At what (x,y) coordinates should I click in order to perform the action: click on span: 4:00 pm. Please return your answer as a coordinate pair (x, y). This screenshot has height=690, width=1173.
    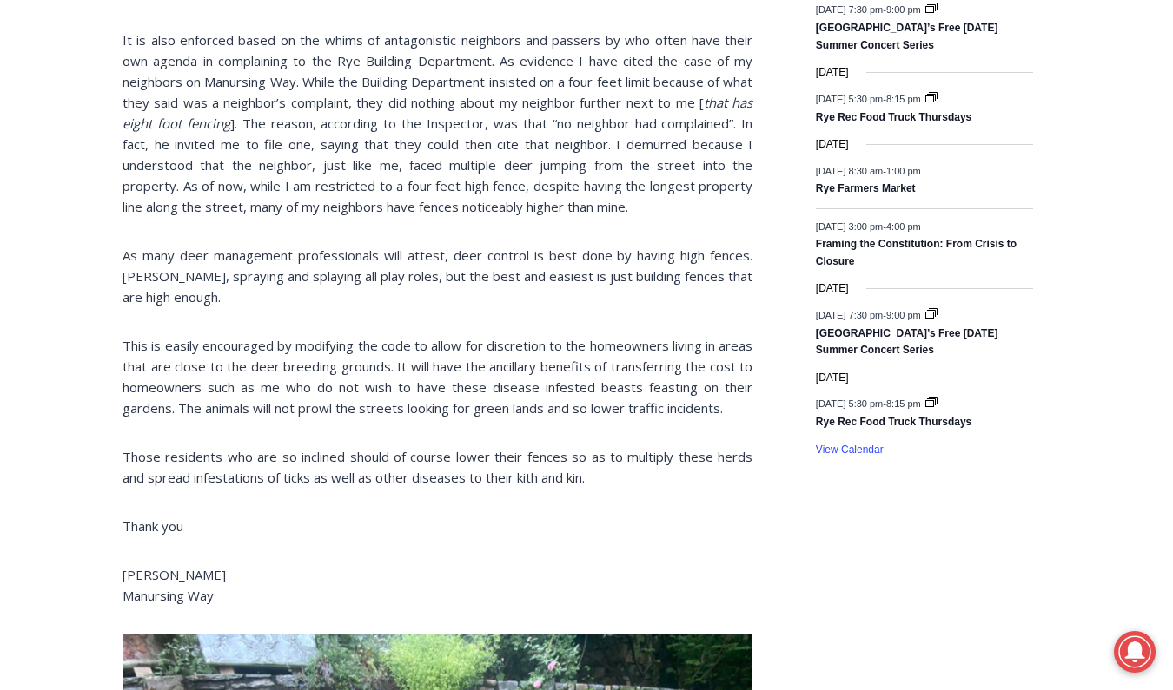
    Looking at the image, I should click on (903, 226).